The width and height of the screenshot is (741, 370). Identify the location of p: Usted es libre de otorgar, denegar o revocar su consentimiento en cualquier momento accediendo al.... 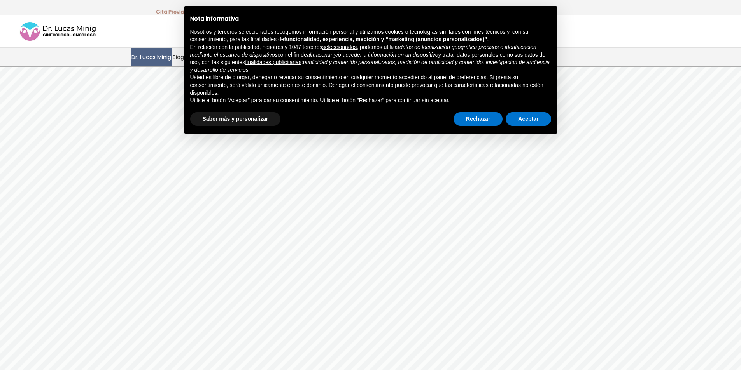
(370, 85).